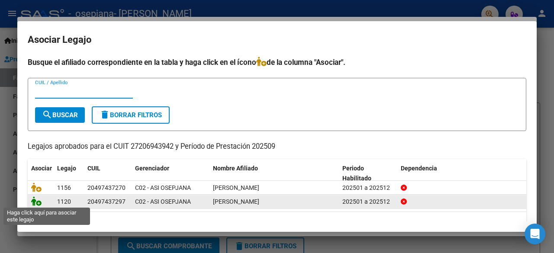  What do you see at coordinates (277, 147) in the screenshot?
I see `p: Legajos aprobados para el CUIT 27206943942 y Período de Prestación 202509` at bounding box center [277, 147].